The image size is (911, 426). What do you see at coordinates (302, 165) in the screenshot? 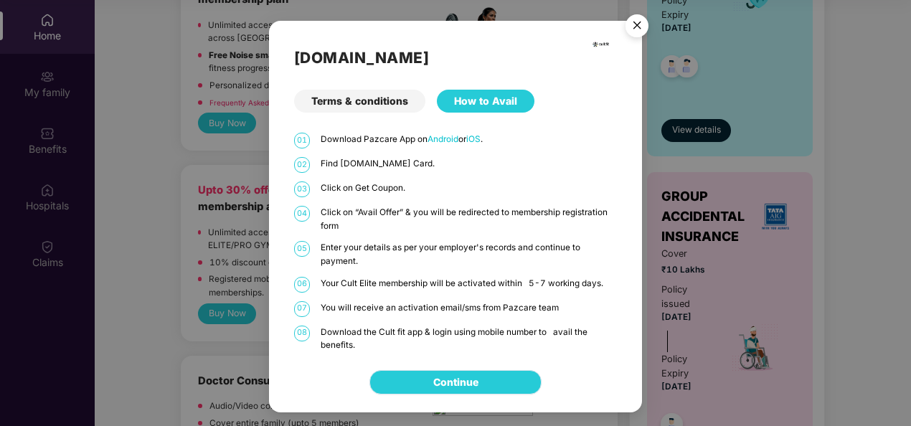
I see `span: 02` at bounding box center [302, 165].